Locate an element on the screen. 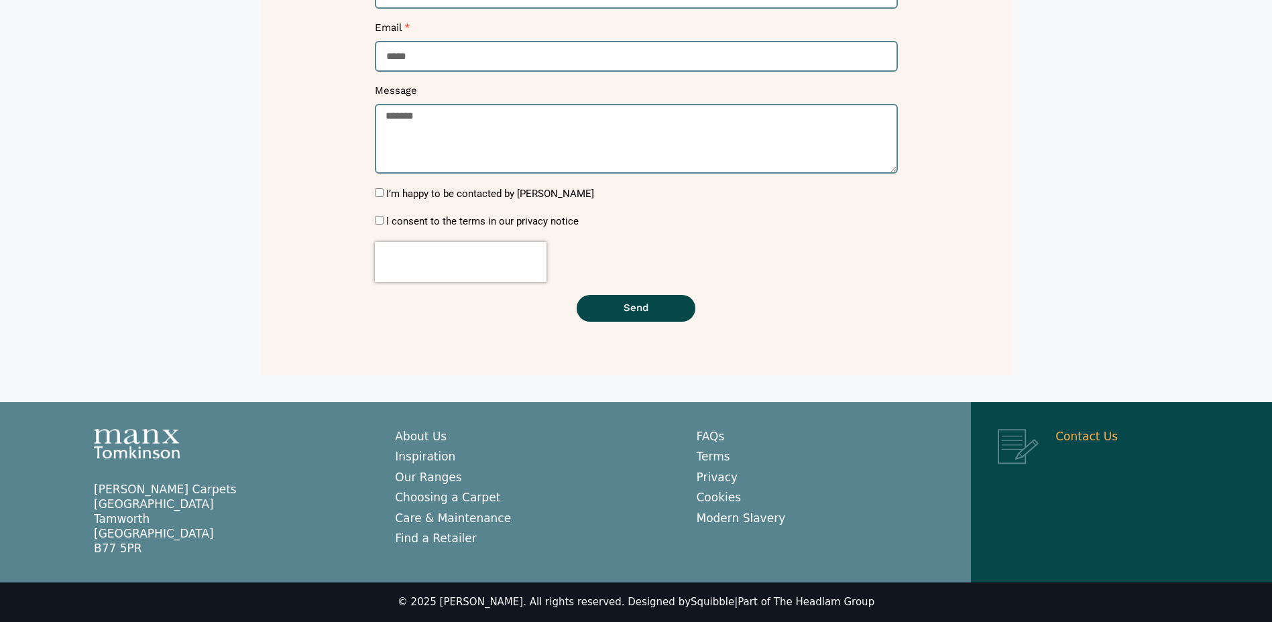 The height and width of the screenshot is (622, 1272). a: FAQs is located at coordinates (711, 437).